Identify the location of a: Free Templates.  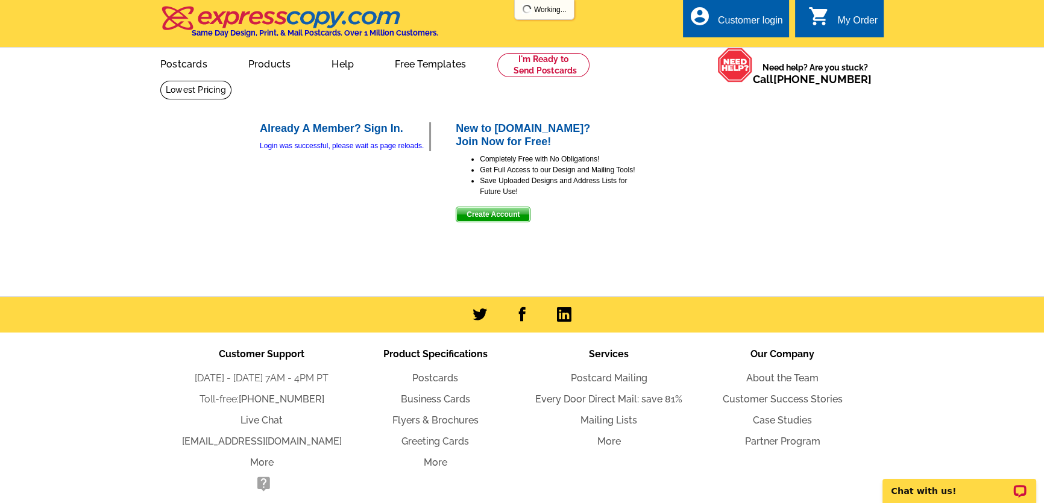
(430, 63).